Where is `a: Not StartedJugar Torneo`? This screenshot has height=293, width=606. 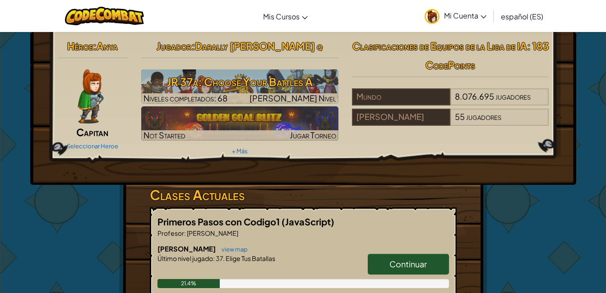 a: Not StartedJugar Torneo is located at coordinates (239, 124).